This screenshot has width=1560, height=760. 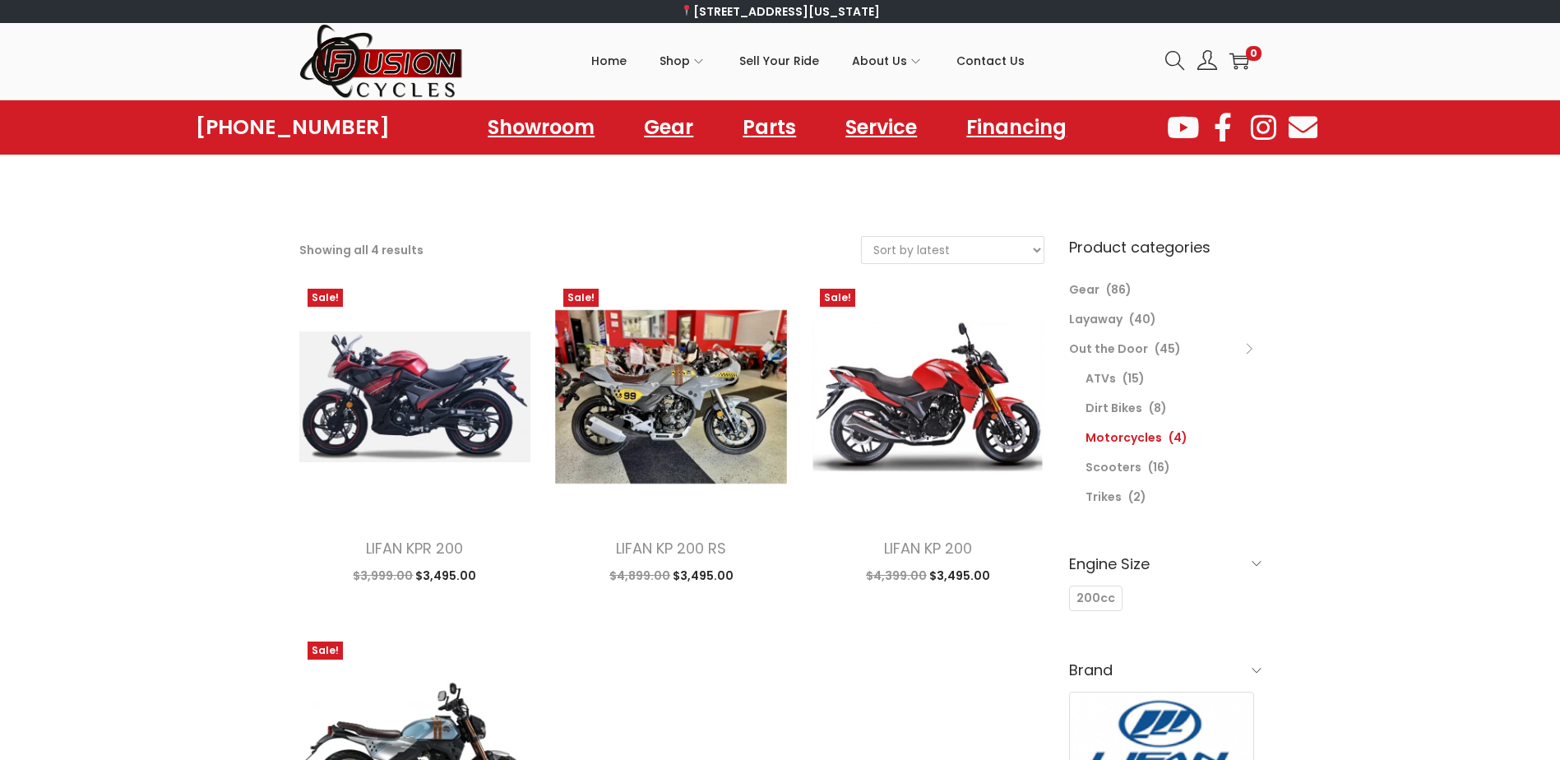 I want to click on a: Shop, so click(x=683, y=61).